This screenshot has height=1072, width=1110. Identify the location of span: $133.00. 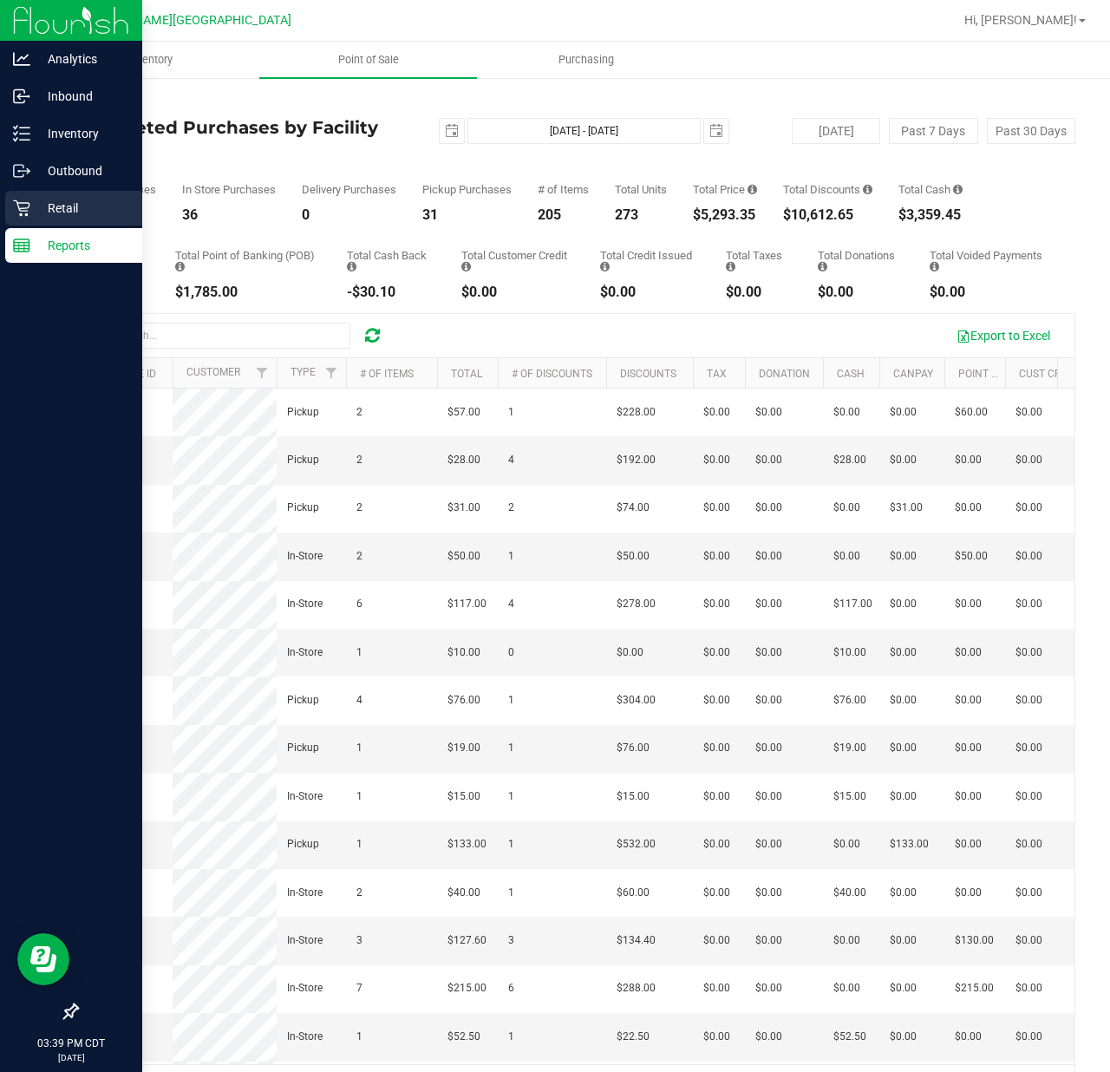
(467, 844).